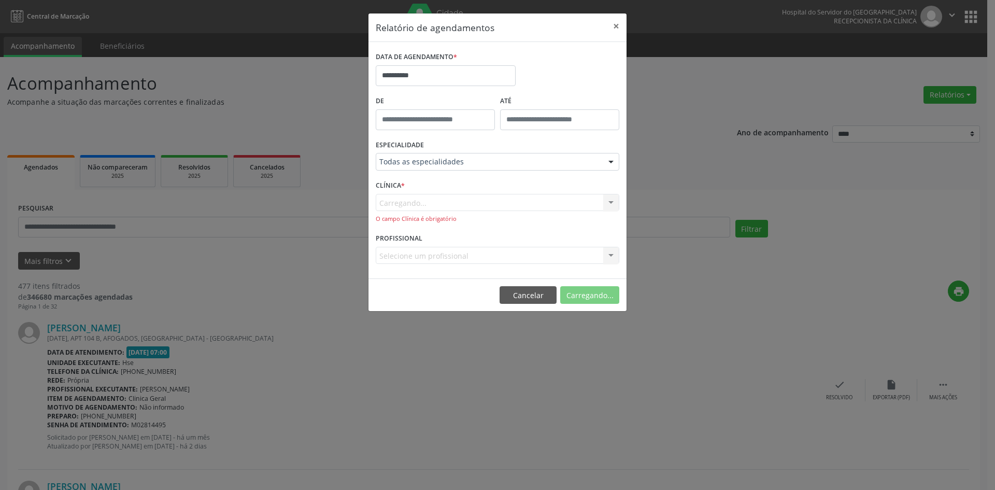  Describe the element at coordinates (399, 145) in the screenshot. I see `label: ESPECIALIDADE` at that location.